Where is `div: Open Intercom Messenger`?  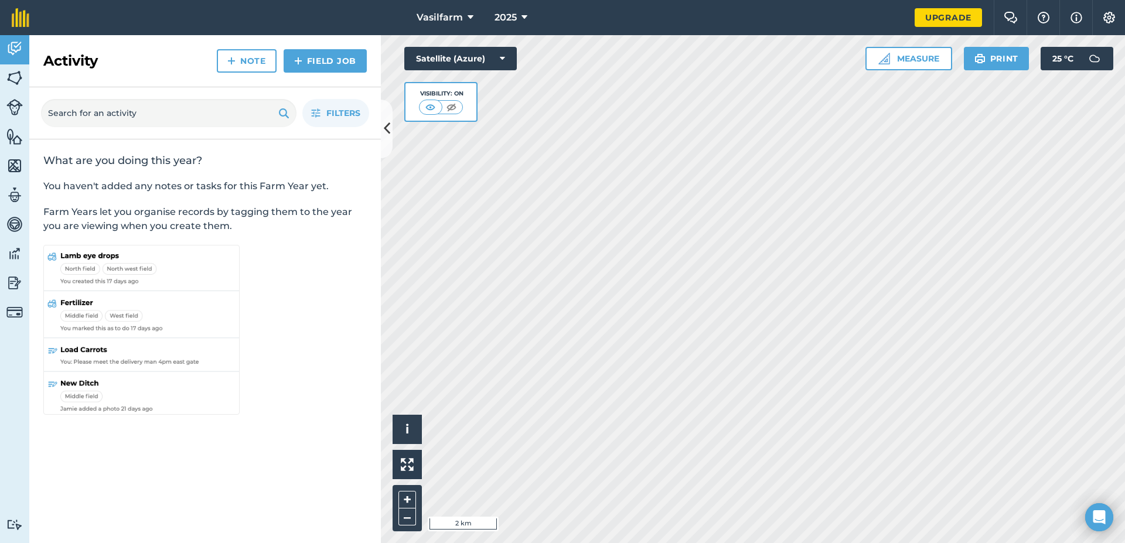
div: Open Intercom Messenger is located at coordinates (1099, 517).